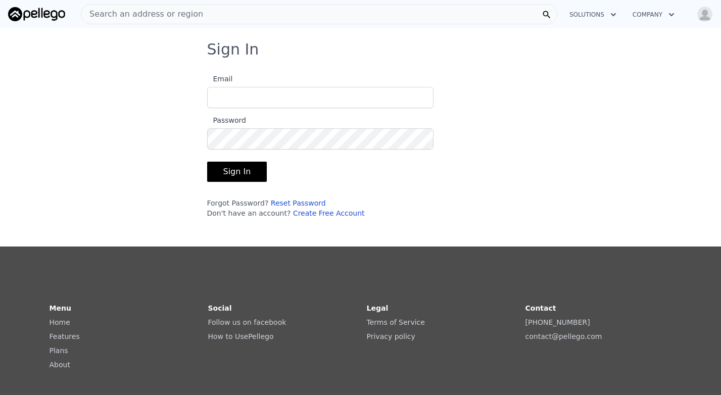 Image resolution: width=721 pixels, height=395 pixels. I want to click on input: Email, so click(320, 98).